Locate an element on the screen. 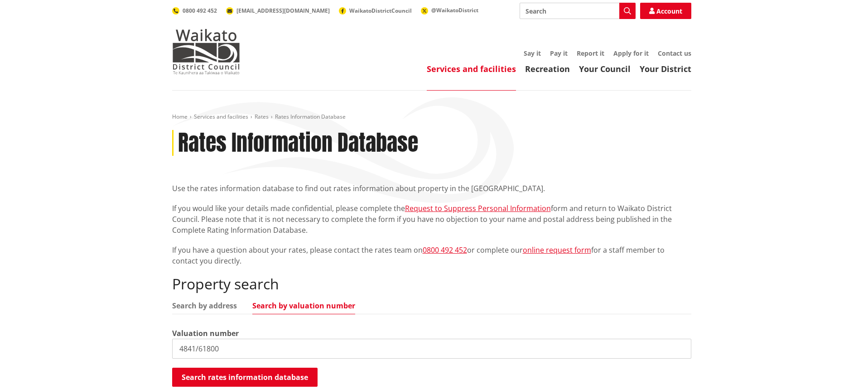 Image resolution: width=863 pixels, height=389 pixels. label: Valuation number is located at coordinates (205, 333).